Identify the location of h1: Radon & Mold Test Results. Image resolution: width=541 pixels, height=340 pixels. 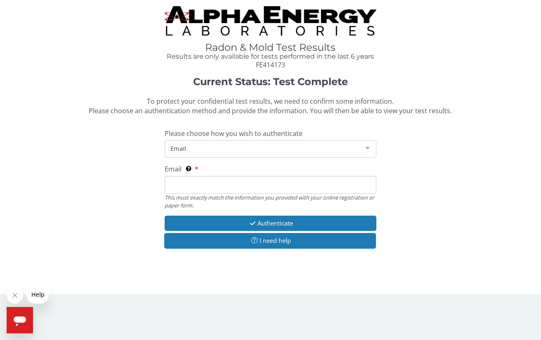
(270, 47).